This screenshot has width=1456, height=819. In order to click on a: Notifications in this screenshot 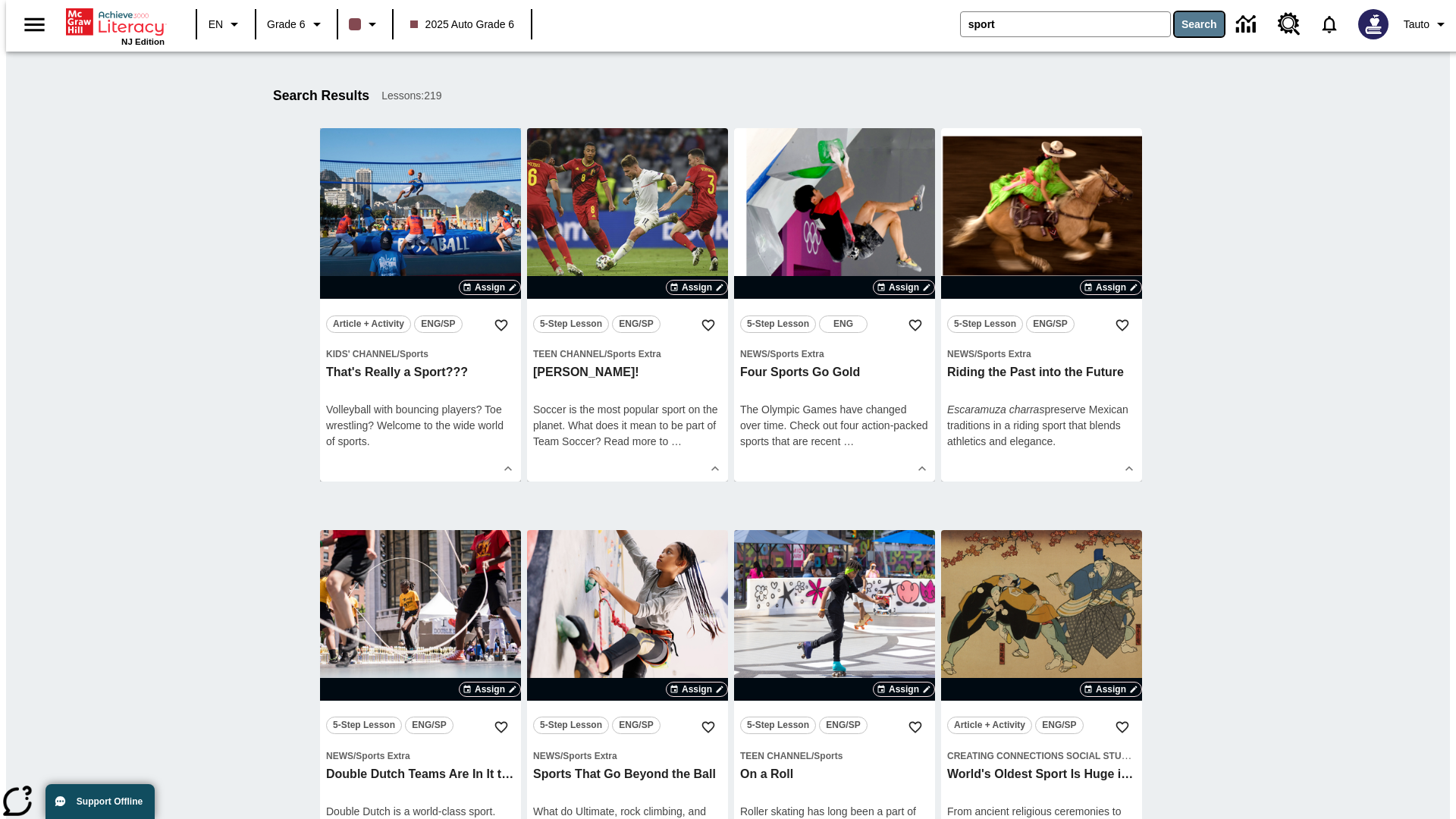, I will do `click(1329, 24)`.